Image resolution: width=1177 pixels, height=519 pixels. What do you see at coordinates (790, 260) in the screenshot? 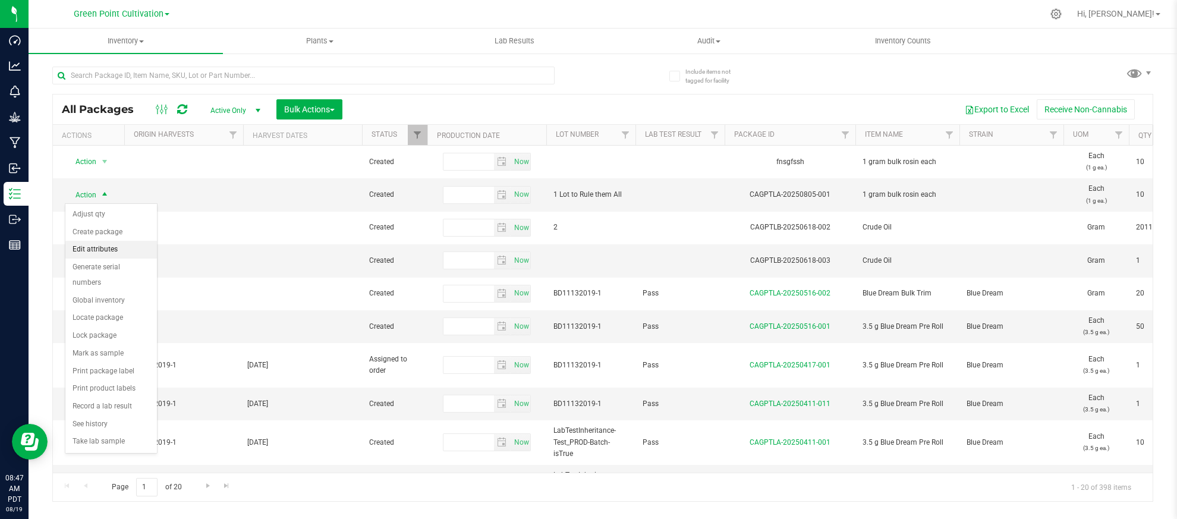
I see `div: CAGPTLB-20250618-003` at bounding box center [790, 260].